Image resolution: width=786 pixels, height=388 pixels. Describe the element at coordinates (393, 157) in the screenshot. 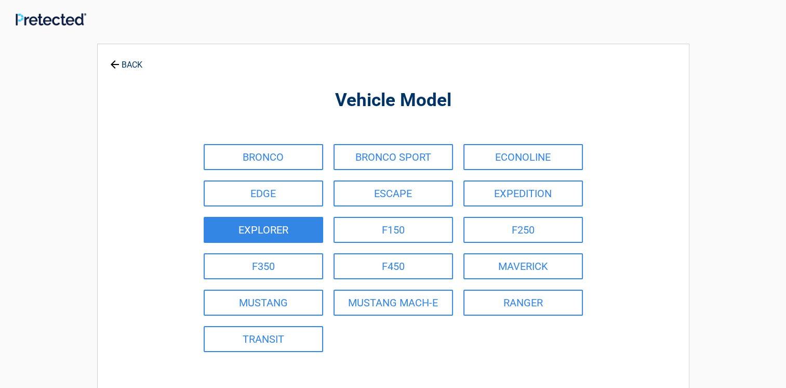

I see `a: BRONCO SPORT` at that location.